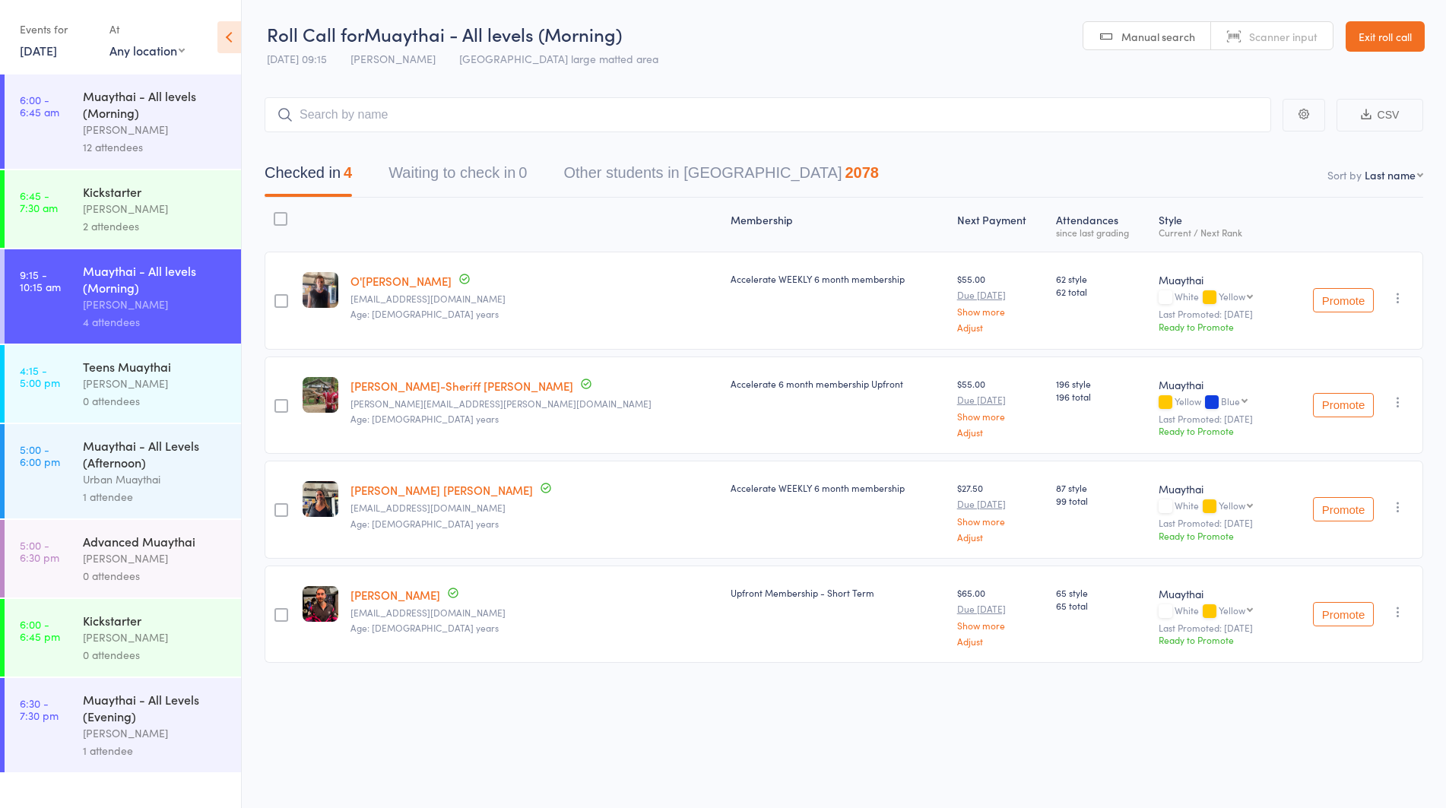 This screenshot has height=808, width=1446. I want to click on img: image1754460855.png, so click(320, 395).